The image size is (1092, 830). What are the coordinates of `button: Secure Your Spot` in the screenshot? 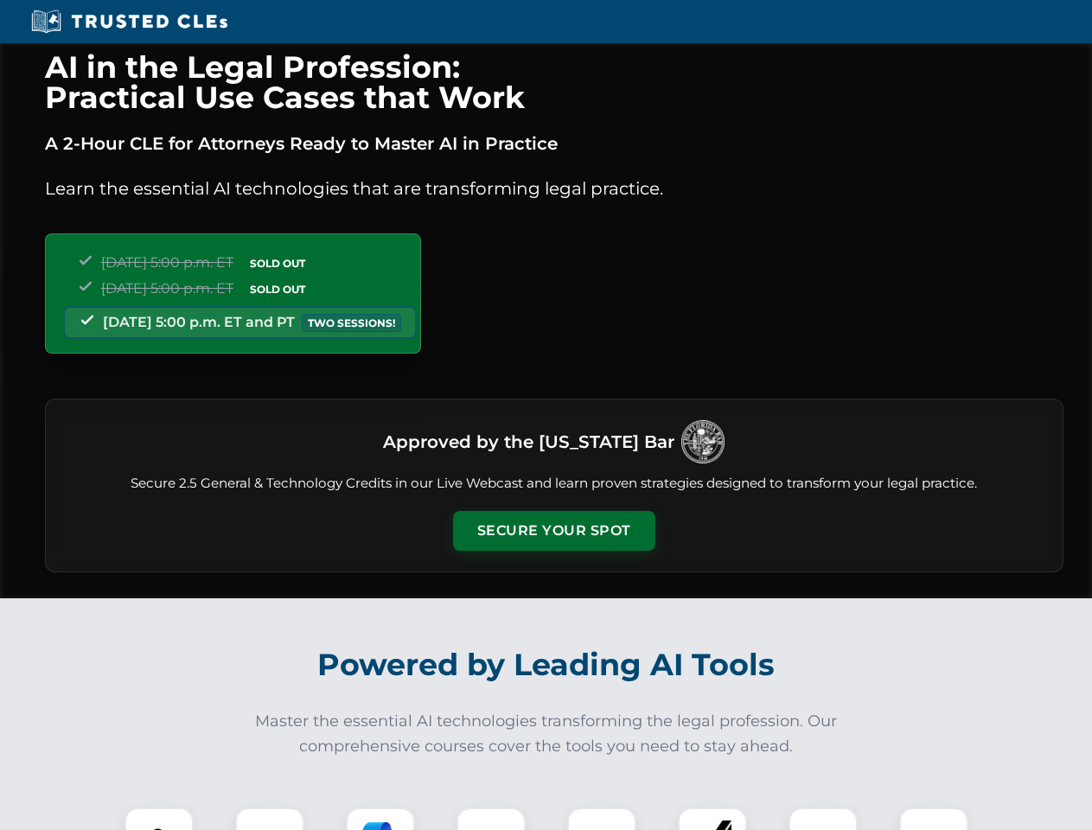 It's located at (554, 531).